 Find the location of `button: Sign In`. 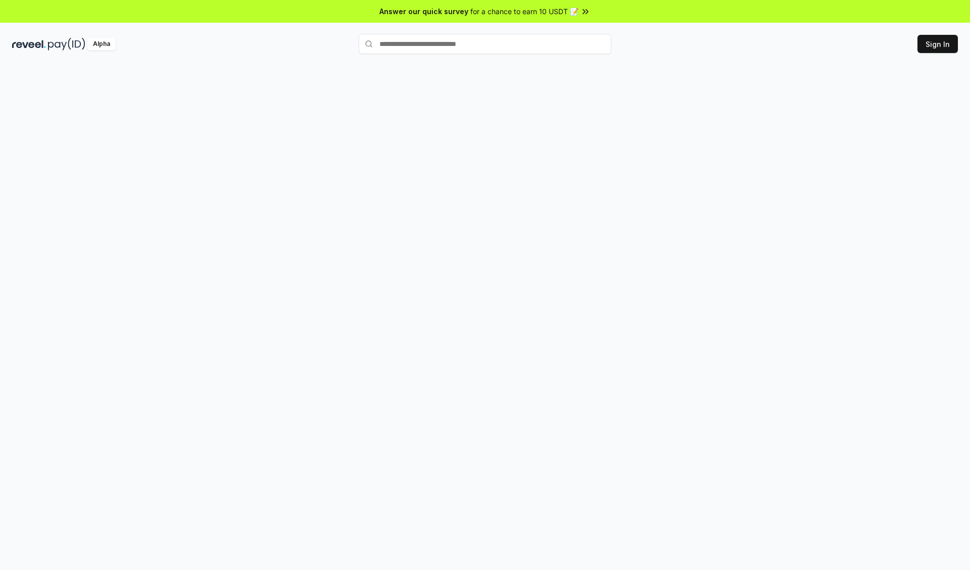

button: Sign In is located at coordinates (937, 44).